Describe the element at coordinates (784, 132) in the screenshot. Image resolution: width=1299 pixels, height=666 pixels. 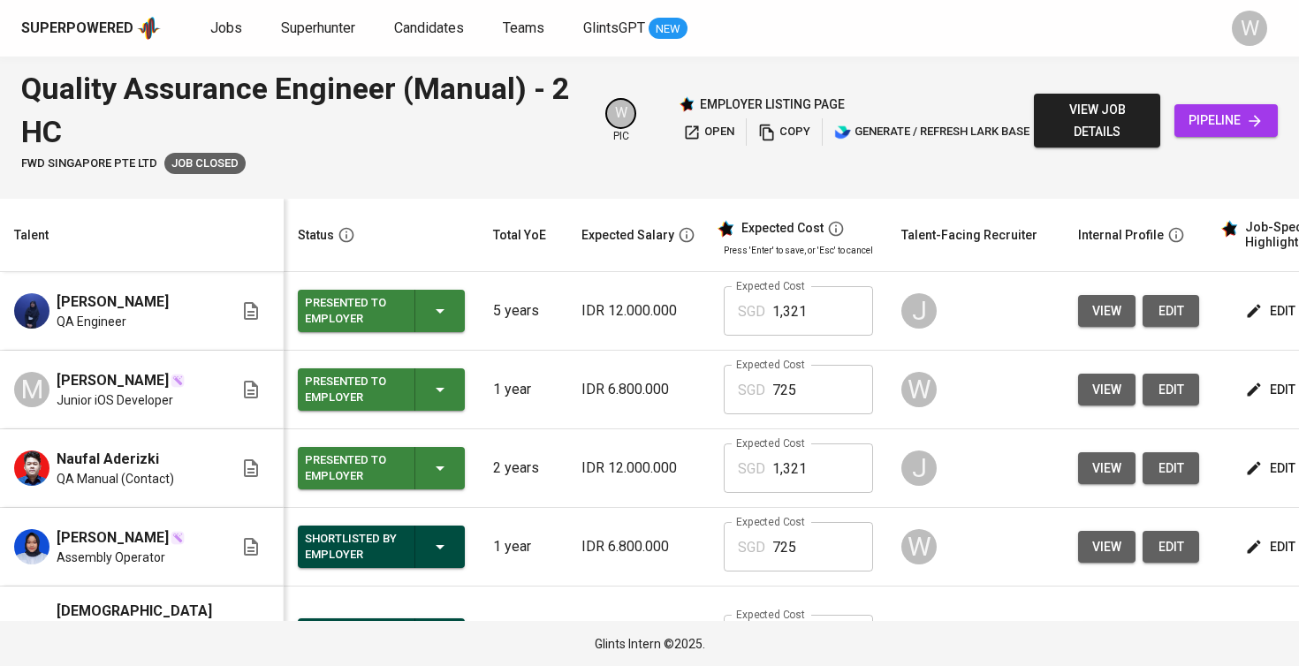
I see `button: copy` at that location.